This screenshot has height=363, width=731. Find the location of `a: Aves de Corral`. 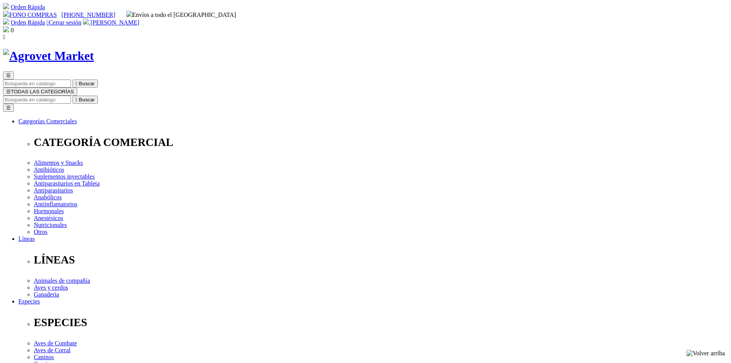

a: Aves de Corral is located at coordinates (52, 350).